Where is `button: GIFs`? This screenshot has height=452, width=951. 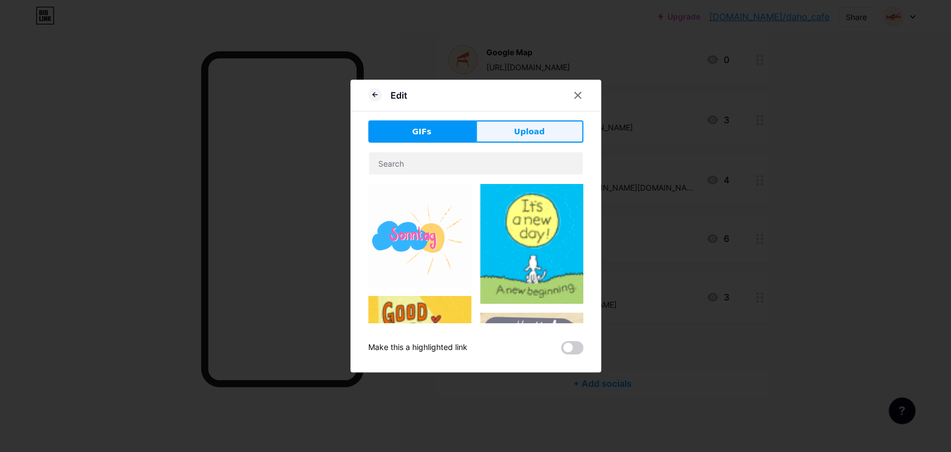
button: GIFs is located at coordinates (422, 132).